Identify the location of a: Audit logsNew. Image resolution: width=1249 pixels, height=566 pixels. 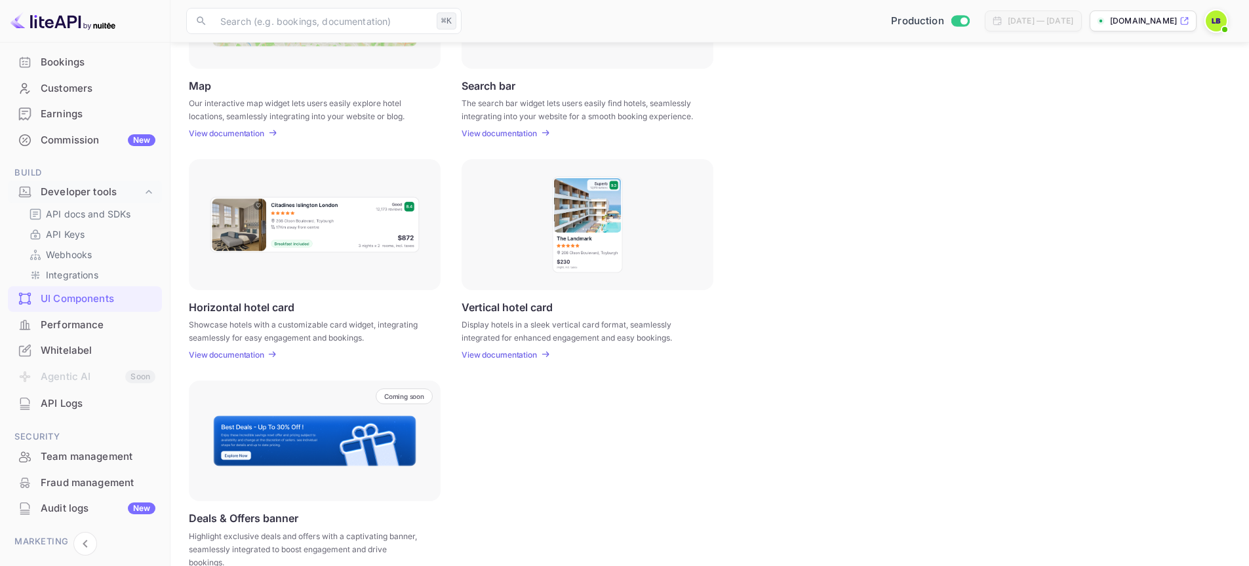
(85, 508).